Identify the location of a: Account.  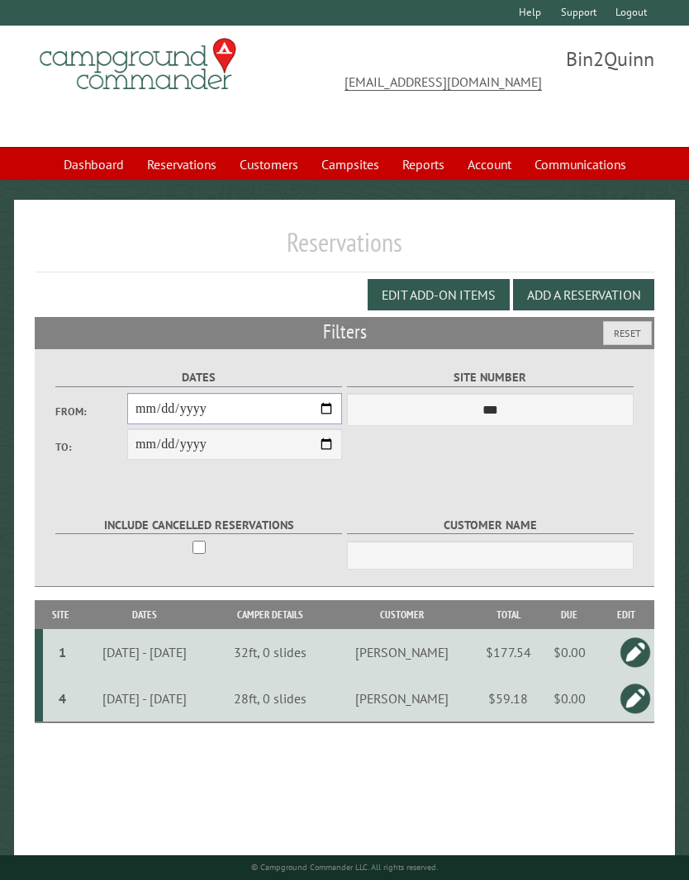
(489, 164).